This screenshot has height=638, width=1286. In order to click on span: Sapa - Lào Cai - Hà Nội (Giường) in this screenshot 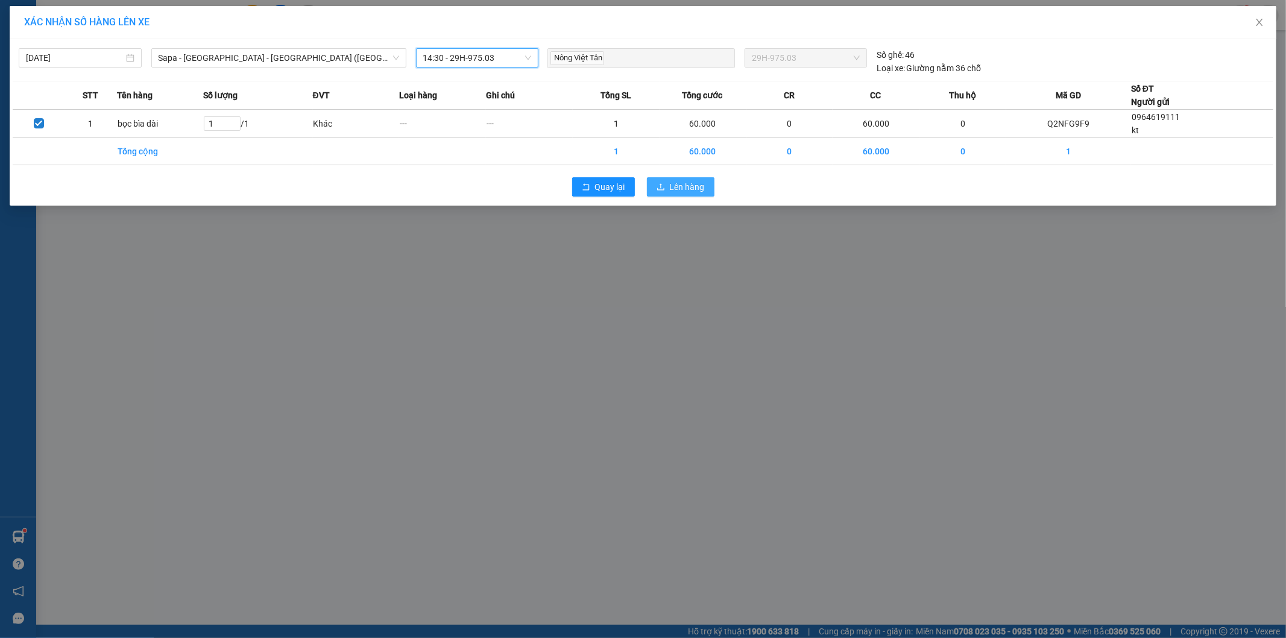, I will do `click(279, 58)`.